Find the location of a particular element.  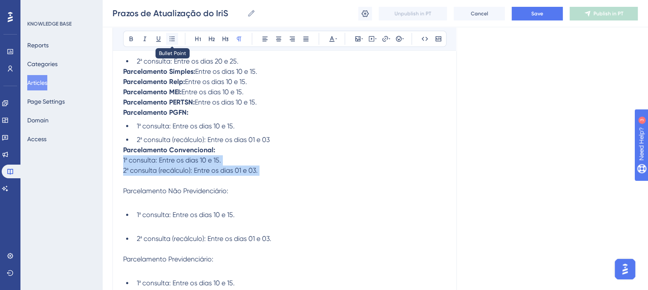

strong: Parcelamento PGFN: is located at coordinates (156, 112).